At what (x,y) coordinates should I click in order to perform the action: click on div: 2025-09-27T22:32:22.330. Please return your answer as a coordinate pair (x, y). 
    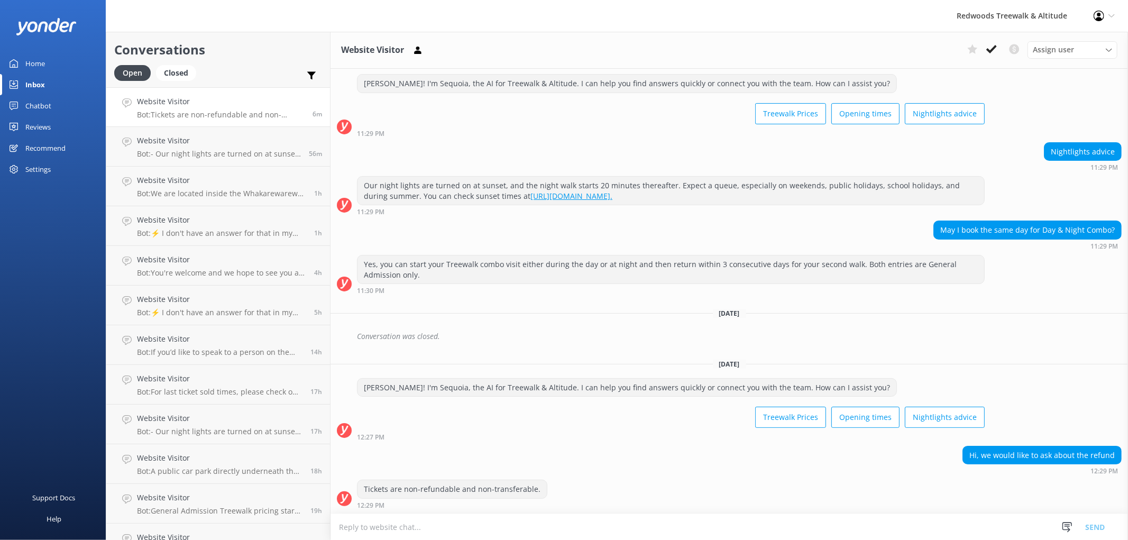
    Looking at the image, I should click on (729, 336).